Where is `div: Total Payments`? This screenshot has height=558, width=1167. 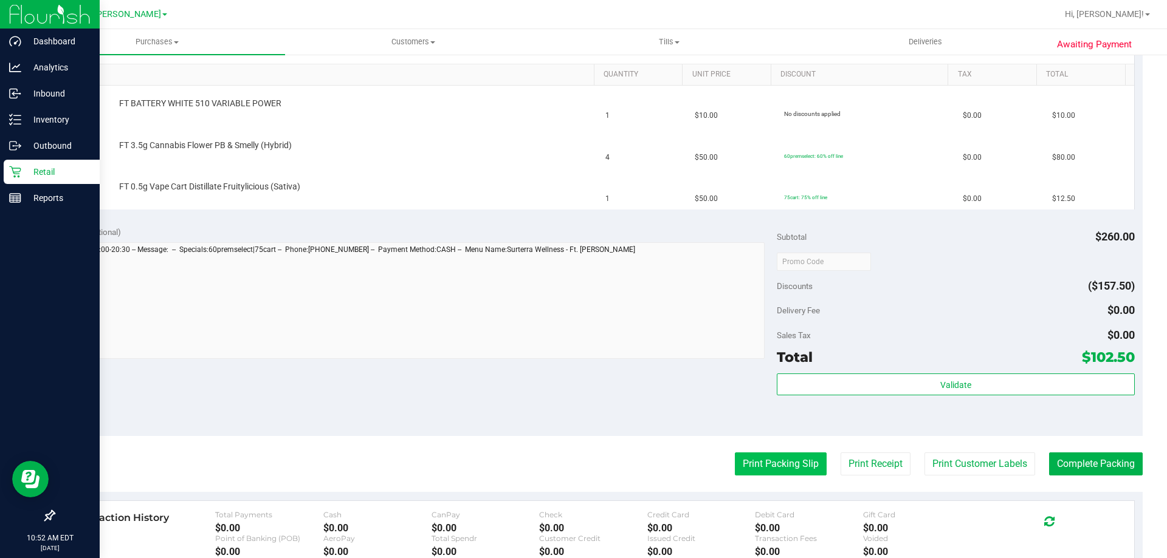
div: Total Payments is located at coordinates (269, 515).